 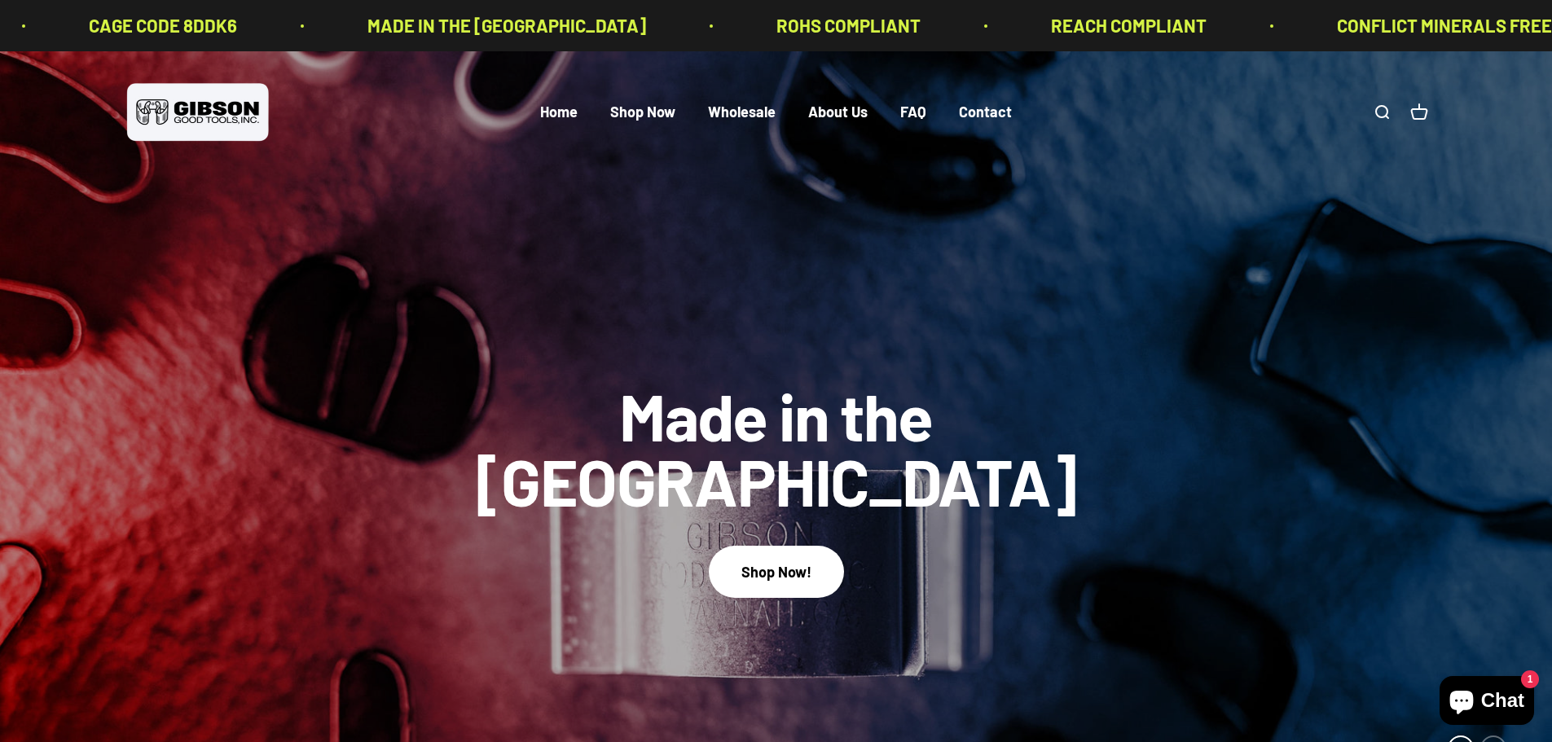 What do you see at coordinates (559, 112) in the screenshot?
I see `a: Home` at bounding box center [559, 112].